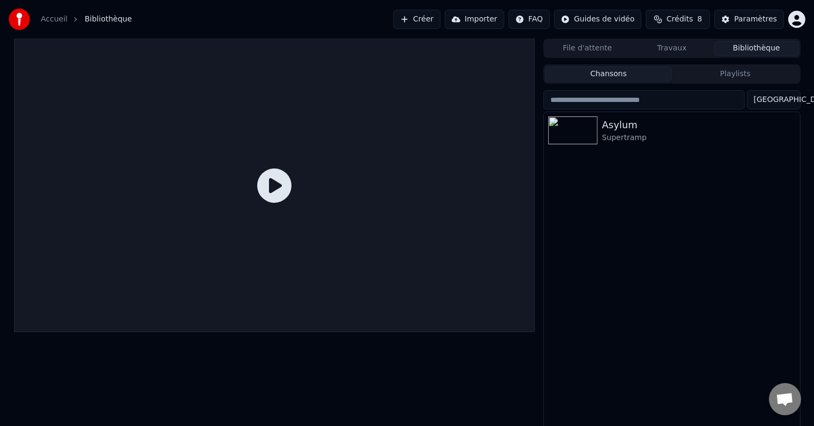  What do you see at coordinates (699, 125) in the screenshot?
I see `div: Asylum` at bounding box center [699, 125].